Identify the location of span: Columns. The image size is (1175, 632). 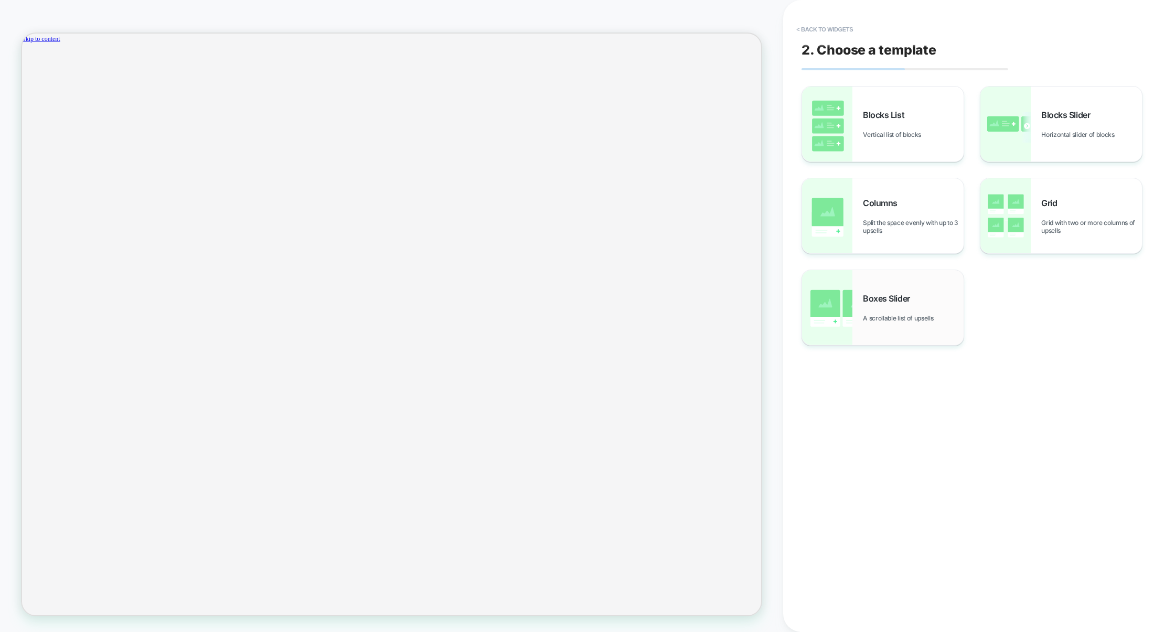
(883, 203).